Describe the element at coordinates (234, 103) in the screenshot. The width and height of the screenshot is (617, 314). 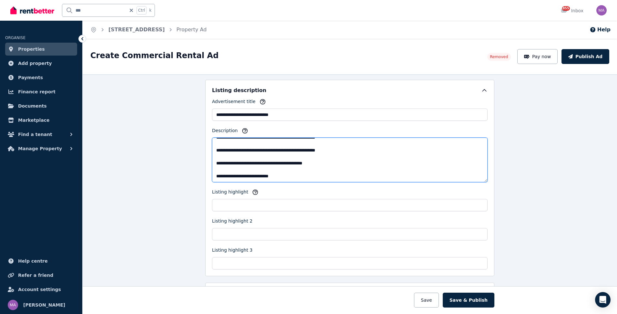
I see `label: Advertisement title` at that location.